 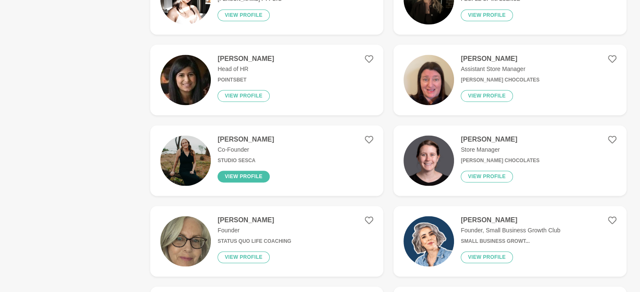 What do you see at coordinates (429, 80) in the screenshot?
I see `img: a03a123c3c03660bc4dec52a0cf9bb5dc8633c20-2316x3088.jpg` at bounding box center [429, 80].